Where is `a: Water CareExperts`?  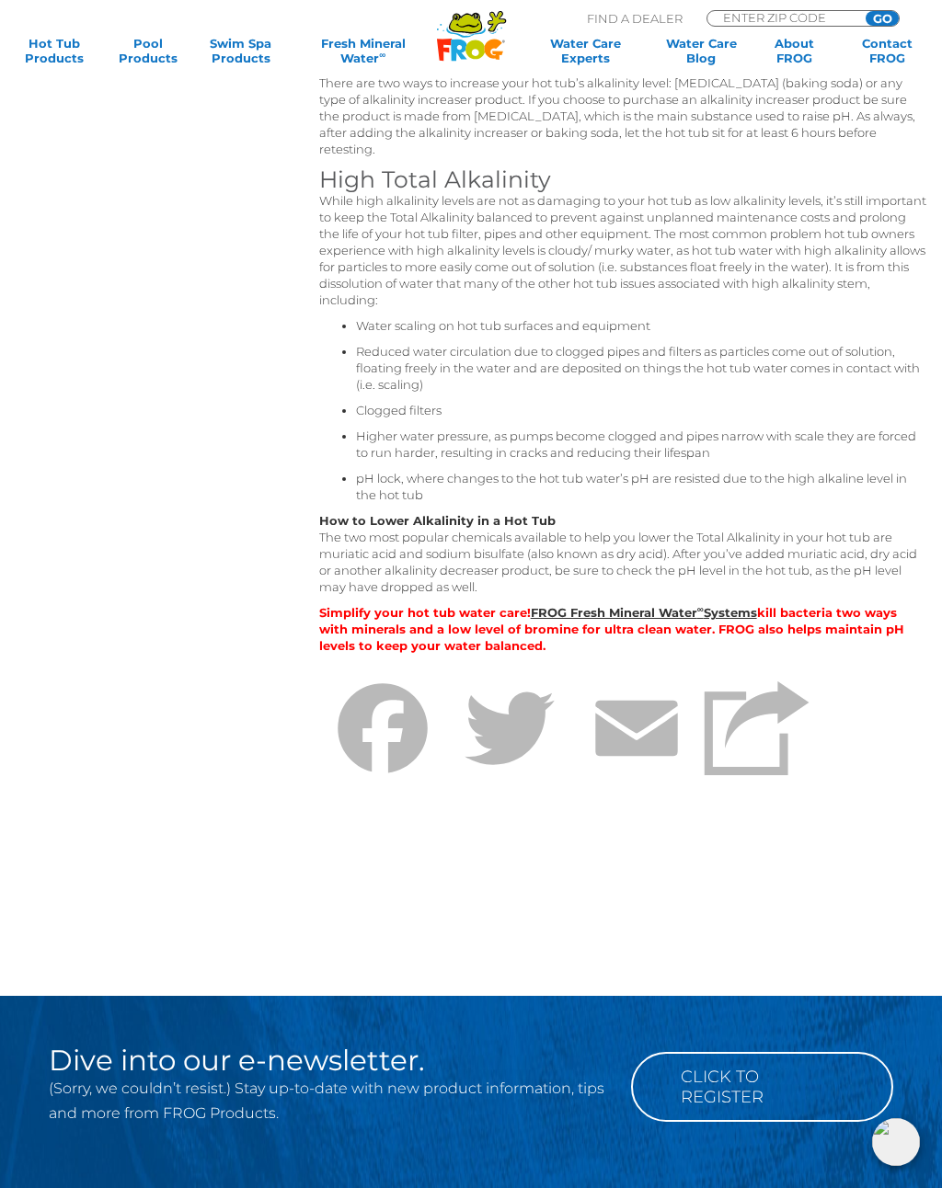
a: Water CareExperts is located at coordinates (585, 51).